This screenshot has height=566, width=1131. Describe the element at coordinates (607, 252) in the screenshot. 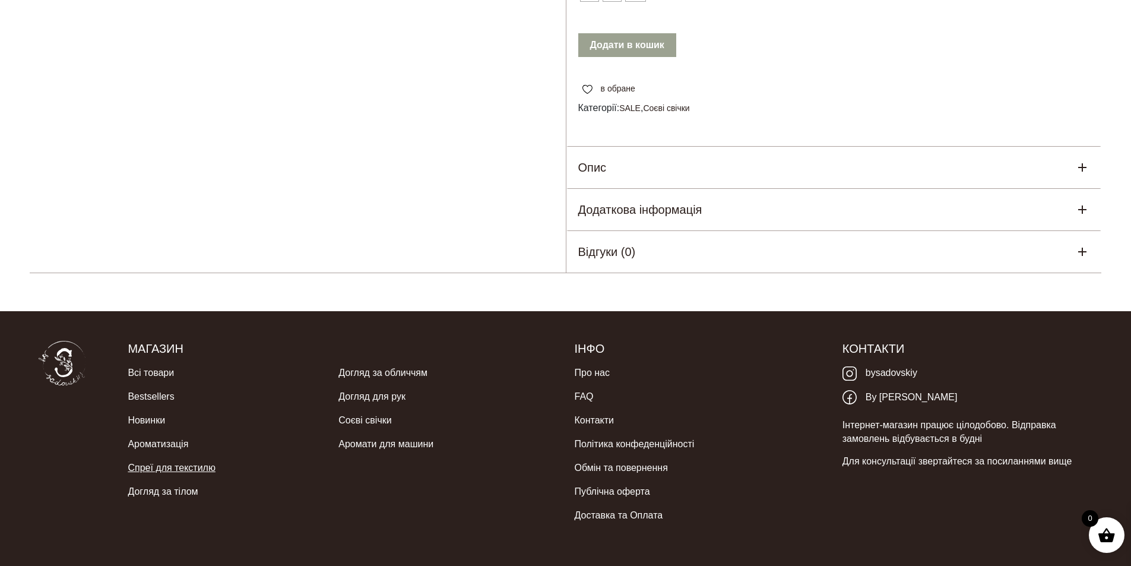

I see `h5: Відгуки (0)` at that location.